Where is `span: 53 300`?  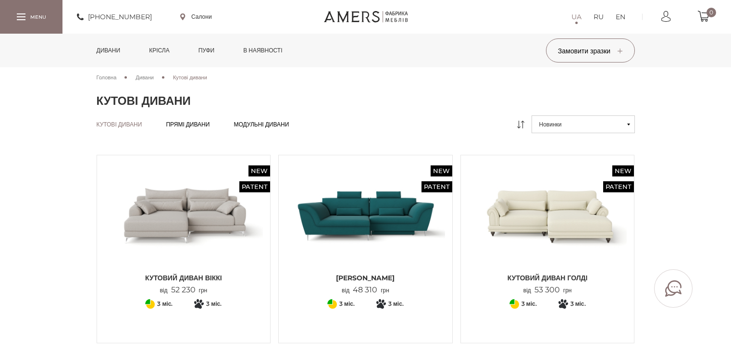 span: 53 300 is located at coordinates (547, 289).